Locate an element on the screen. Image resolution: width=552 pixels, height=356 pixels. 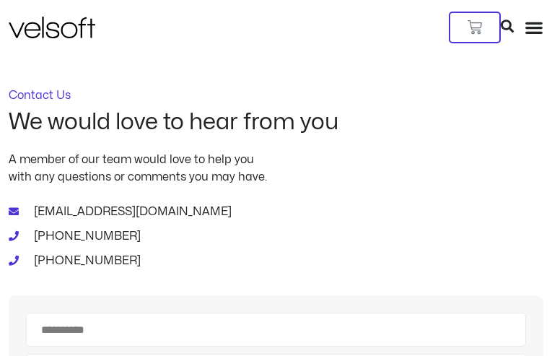
h2: We would love to hear from you is located at coordinates (276, 122).